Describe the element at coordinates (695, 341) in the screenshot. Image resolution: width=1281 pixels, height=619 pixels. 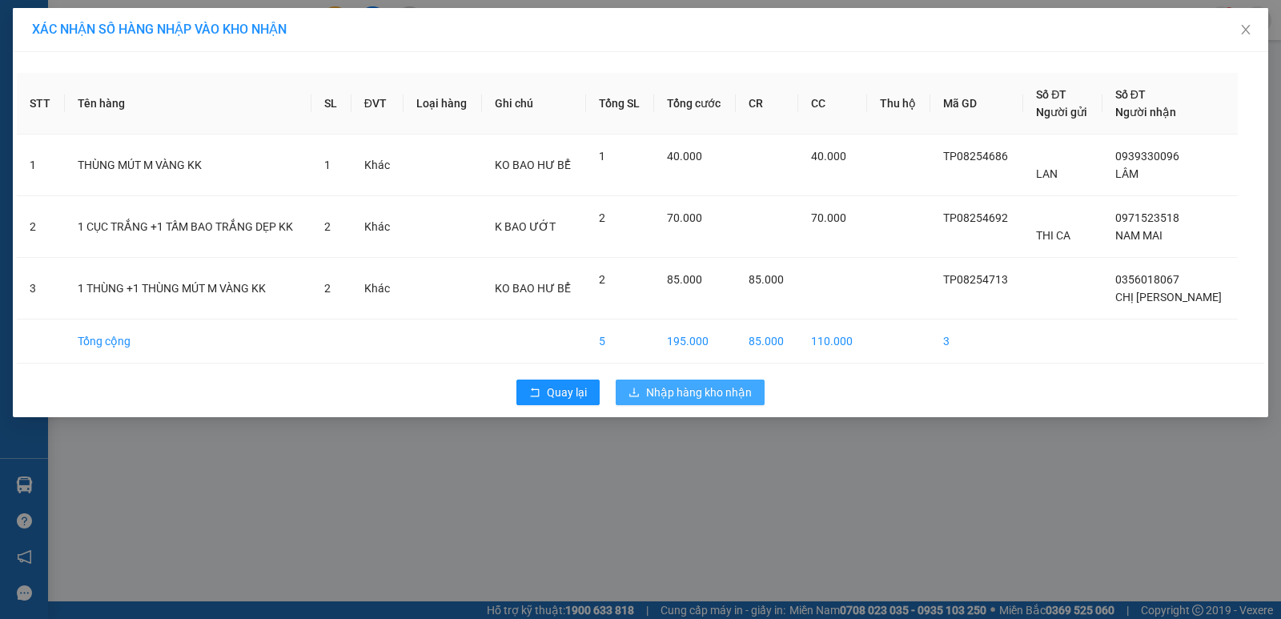
I see `td: 195.000` at that location.